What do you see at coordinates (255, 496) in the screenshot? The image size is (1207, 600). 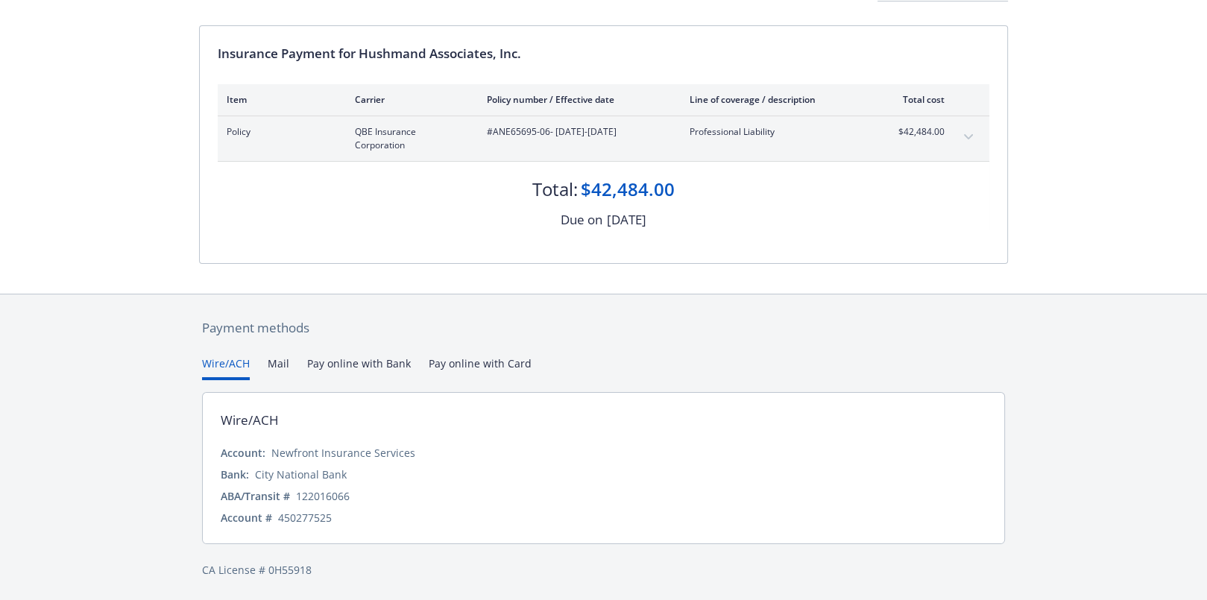 I see `div: ABA/Transit #` at bounding box center [255, 496].